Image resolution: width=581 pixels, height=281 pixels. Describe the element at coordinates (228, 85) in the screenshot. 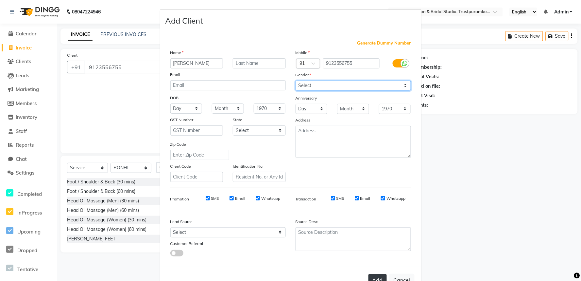

I see `input: Email` at that location.